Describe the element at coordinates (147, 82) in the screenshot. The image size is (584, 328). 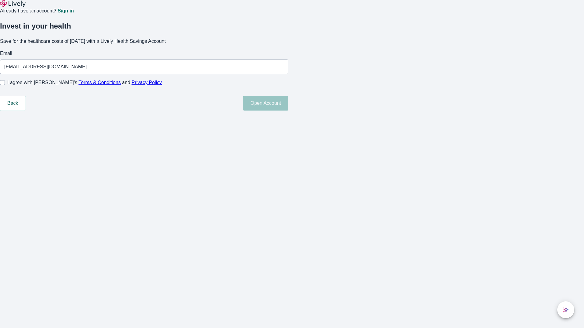
I see `a: Privacy Policy` at that location.